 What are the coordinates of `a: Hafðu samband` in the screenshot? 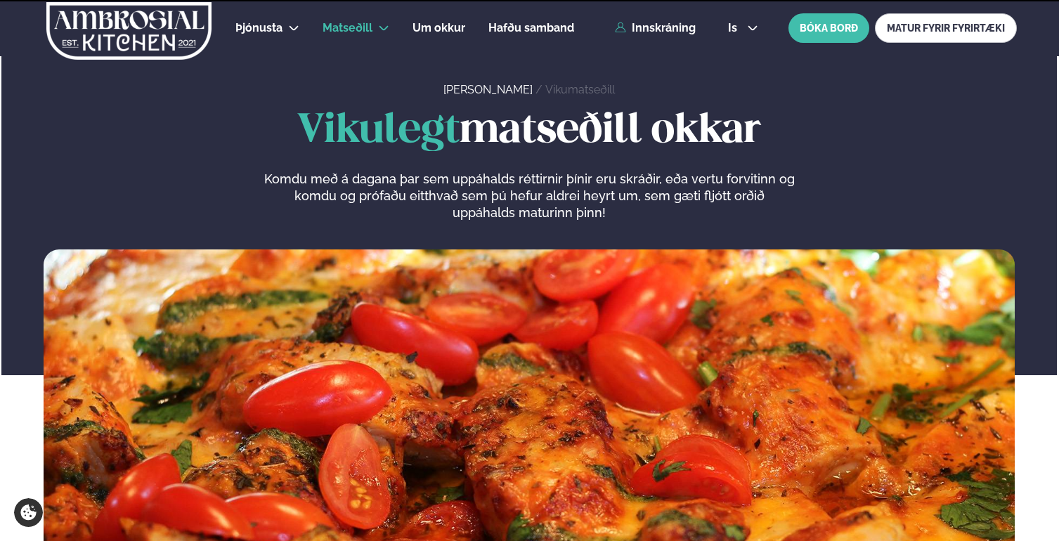 It's located at (531, 28).